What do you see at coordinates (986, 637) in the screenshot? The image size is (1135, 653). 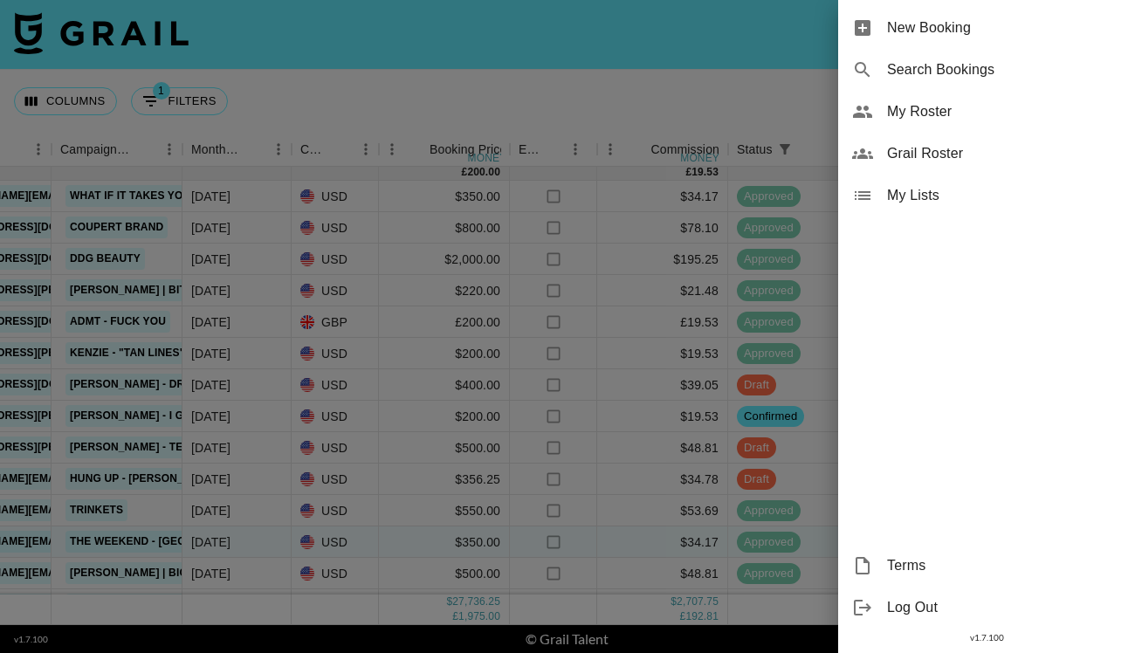 I see `div: v 1.7.100` at bounding box center [986, 637].